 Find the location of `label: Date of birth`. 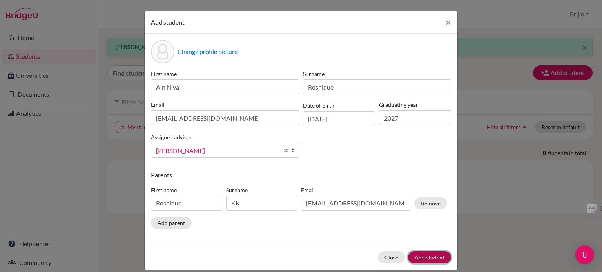

label: Date of birth is located at coordinates (318, 105).